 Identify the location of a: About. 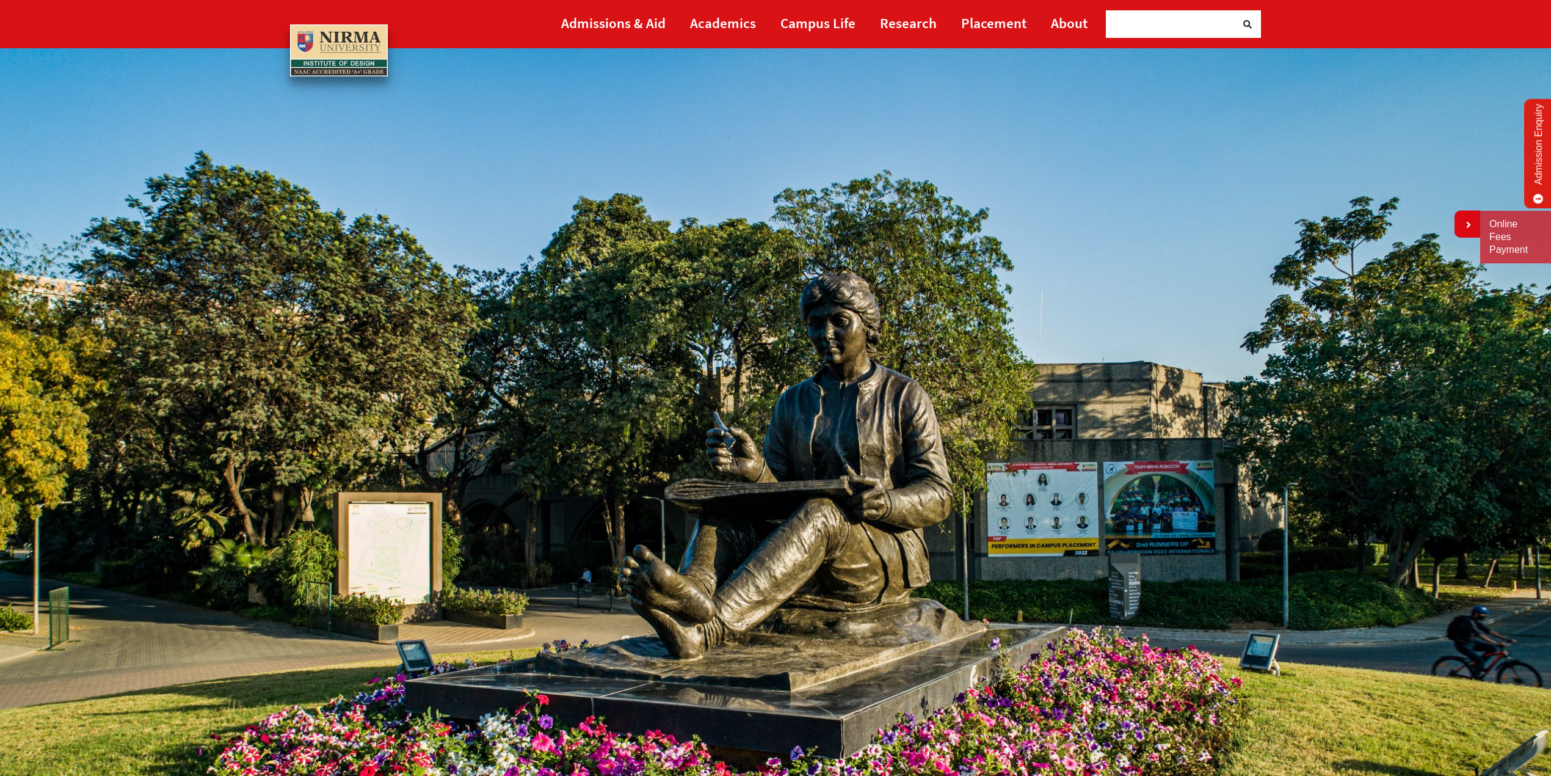
(1069, 23).